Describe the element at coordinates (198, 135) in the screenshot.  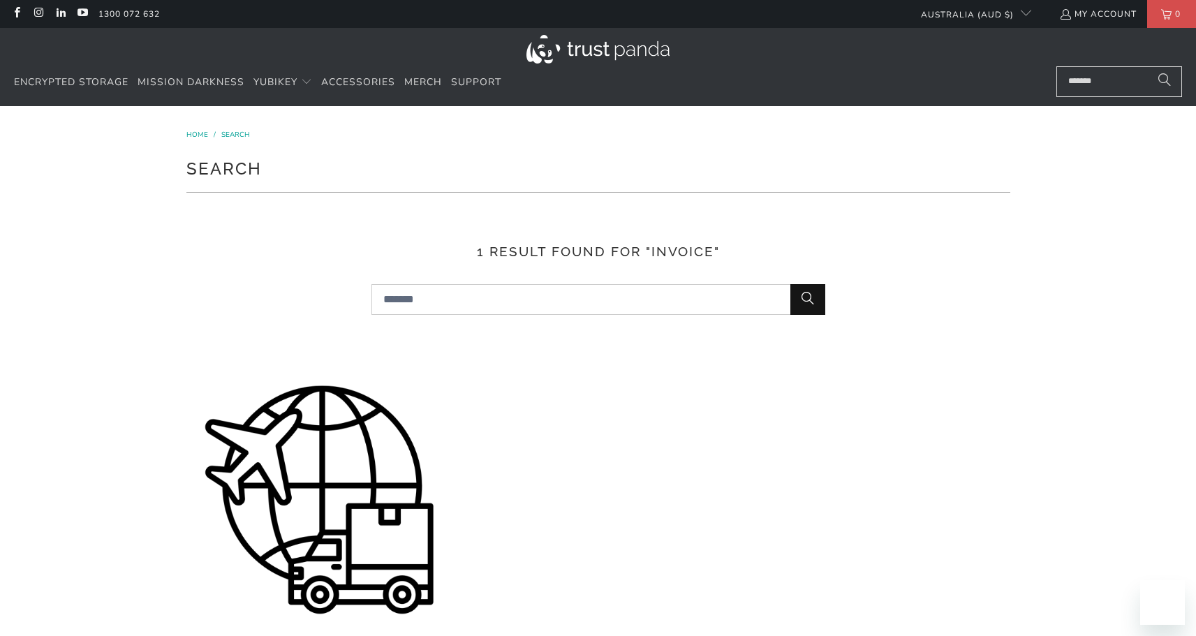
I see `a: Home` at that location.